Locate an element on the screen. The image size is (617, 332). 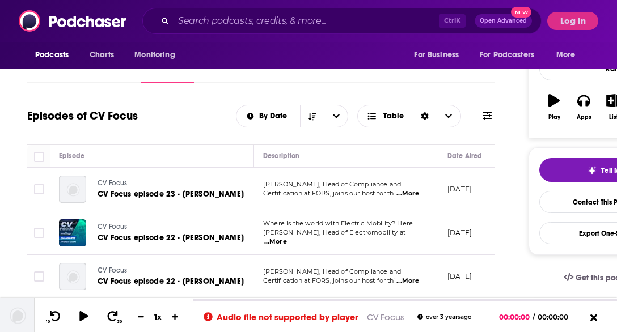
span: More is located at coordinates (566, 55).